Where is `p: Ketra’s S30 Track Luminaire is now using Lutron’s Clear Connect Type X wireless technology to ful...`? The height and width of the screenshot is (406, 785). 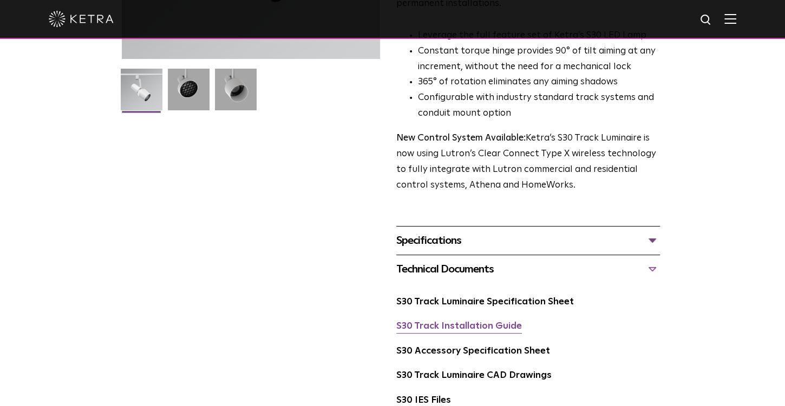
p: Ketra’s S30 Track Luminaire is now using Lutron’s Clear Connect Type X wireless technology to ful... is located at coordinates (528, 162).